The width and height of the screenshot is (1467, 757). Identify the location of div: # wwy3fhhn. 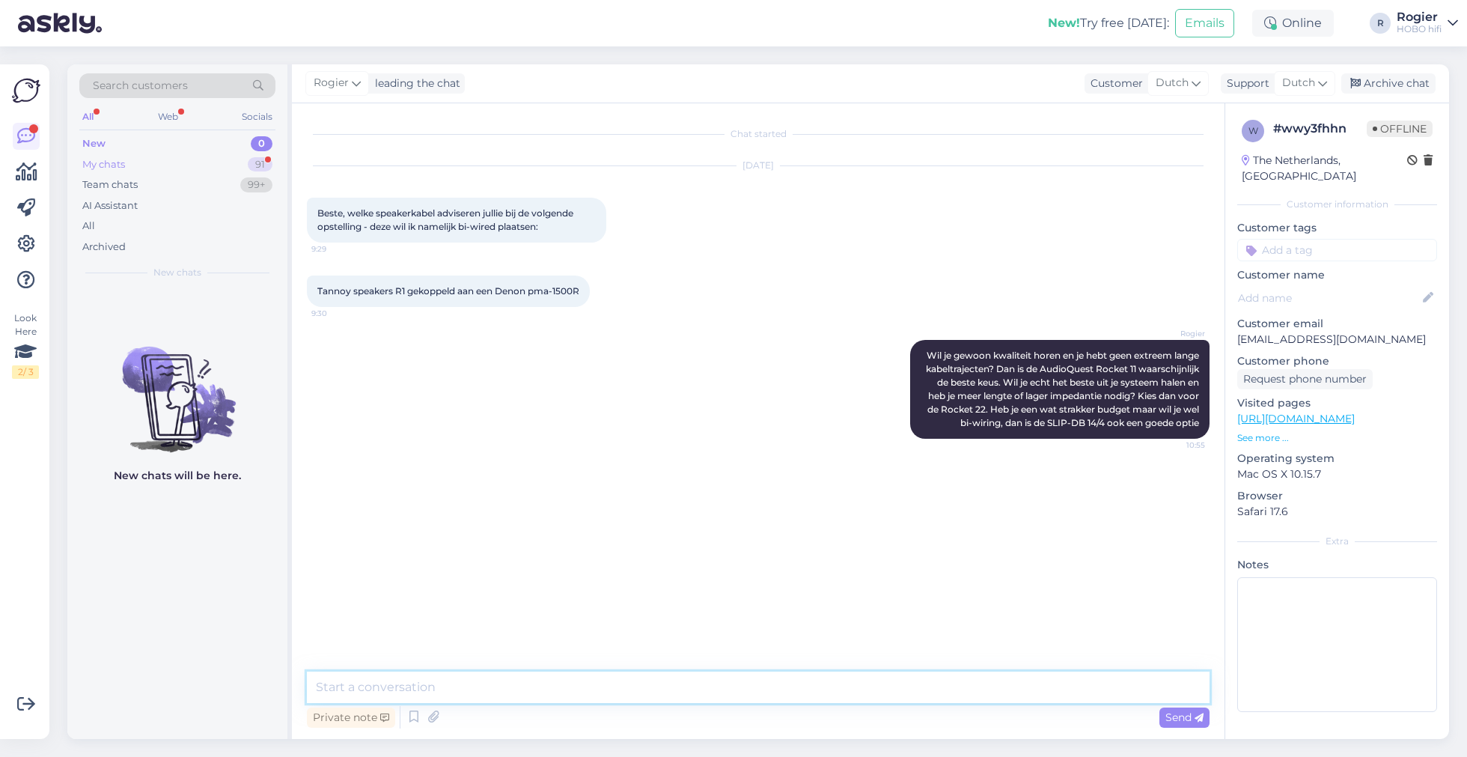
(1319, 129).